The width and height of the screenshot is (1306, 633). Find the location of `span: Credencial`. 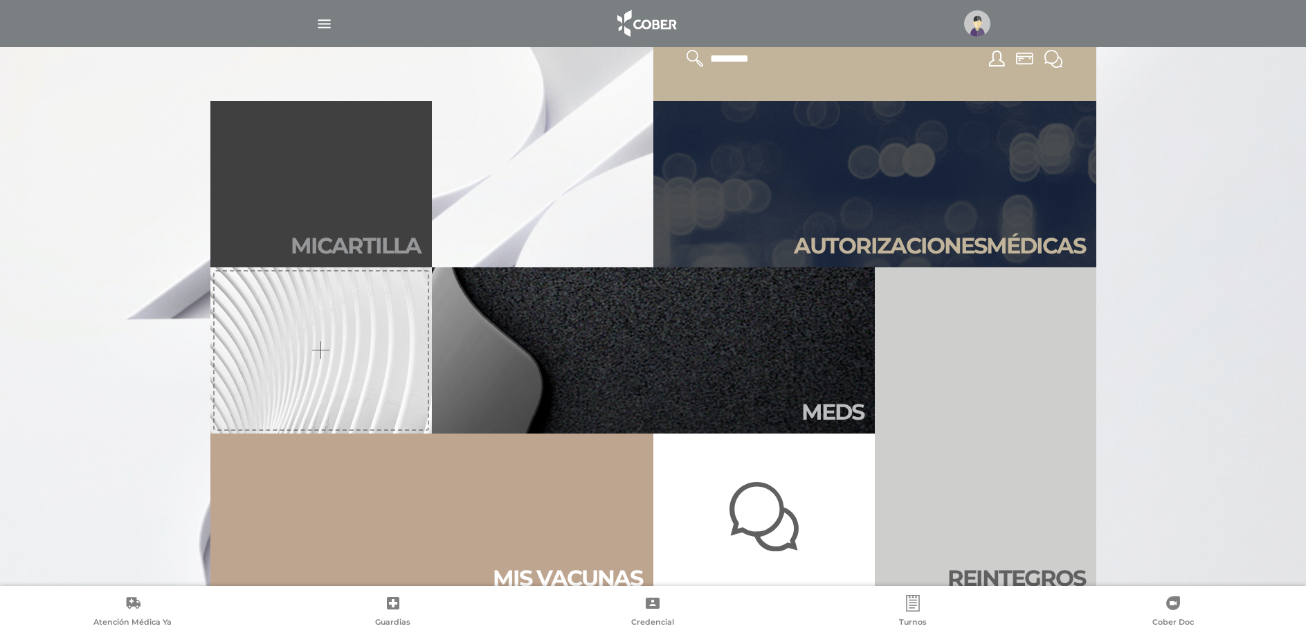

span: Credencial is located at coordinates (653, 623).